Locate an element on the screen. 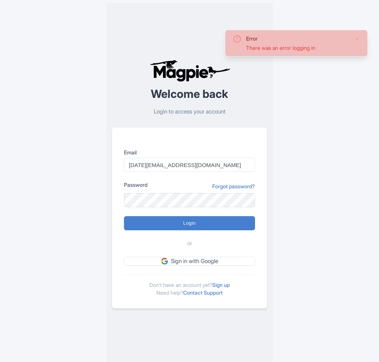  input: you@example.com is located at coordinates (189, 165).